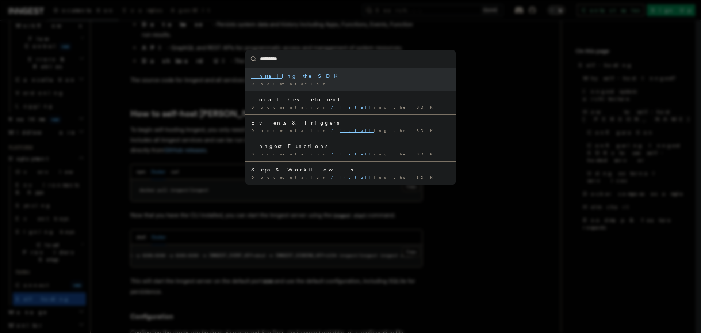 This screenshot has height=333, width=701. Describe the element at coordinates (350, 123) in the screenshot. I see `div: Events & Triggers` at that location.